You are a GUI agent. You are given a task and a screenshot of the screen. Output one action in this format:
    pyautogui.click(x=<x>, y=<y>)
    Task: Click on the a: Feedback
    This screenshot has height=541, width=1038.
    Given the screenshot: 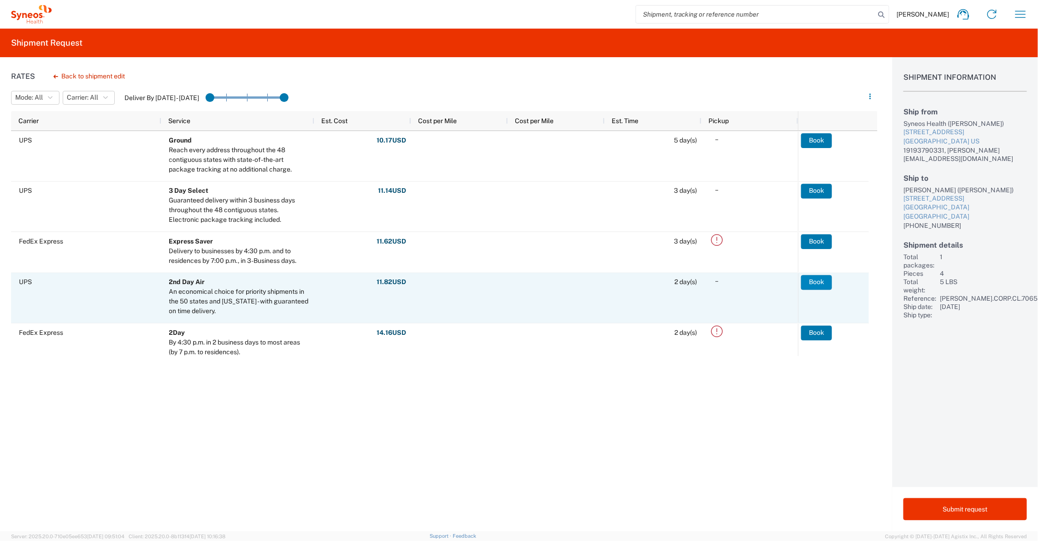 What is the action you would take?
    pyautogui.click(x=464, y=536)
    